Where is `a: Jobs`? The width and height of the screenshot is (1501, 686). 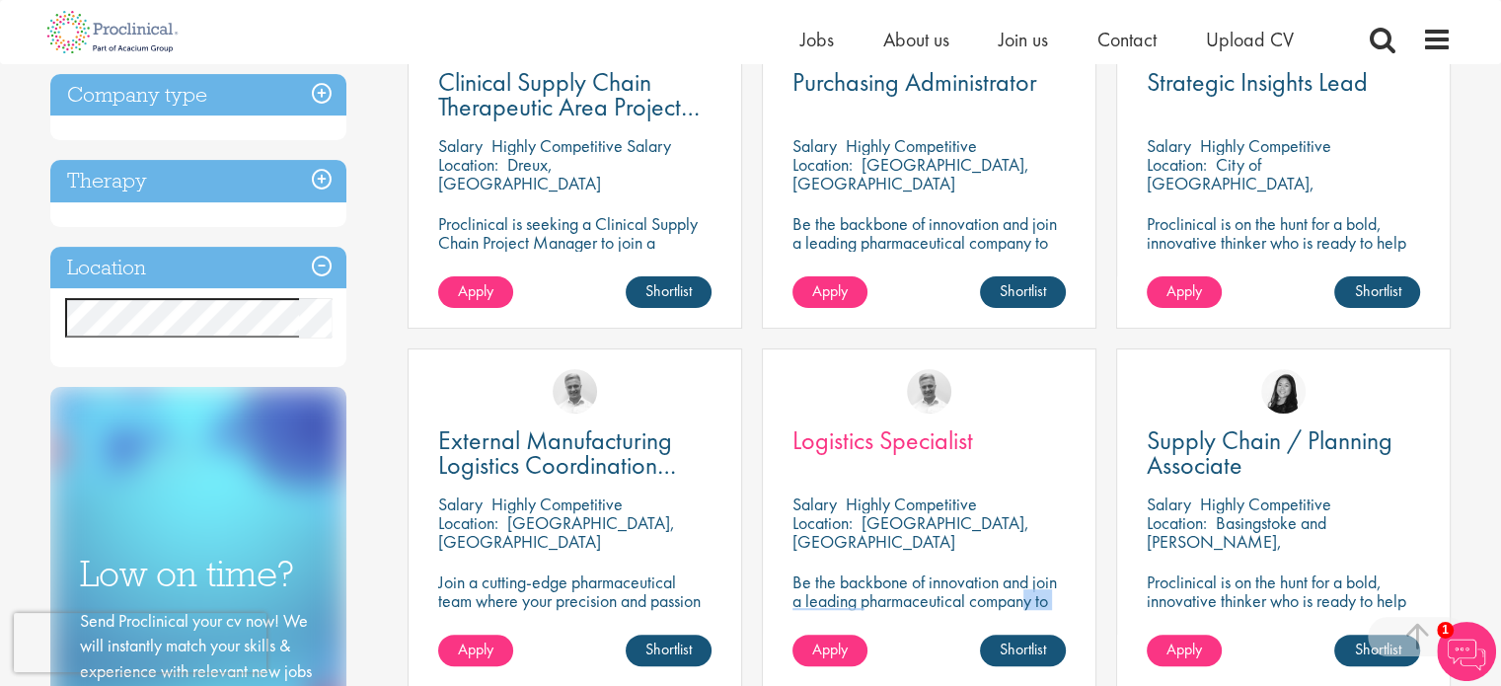 a: Jobs is located at coordinates (817, 39).